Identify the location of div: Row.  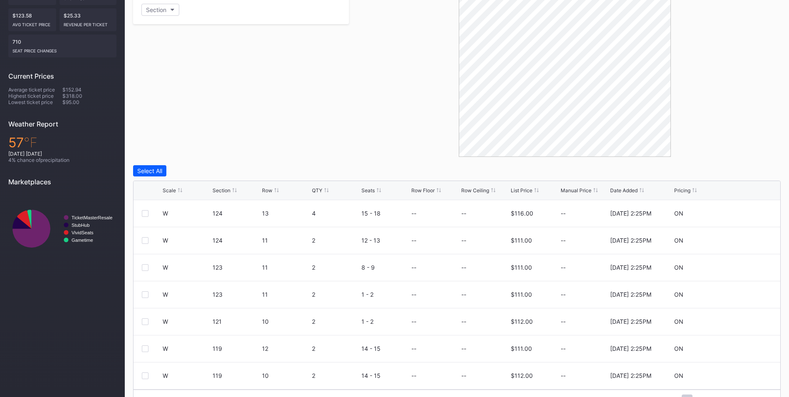
(267, 190).